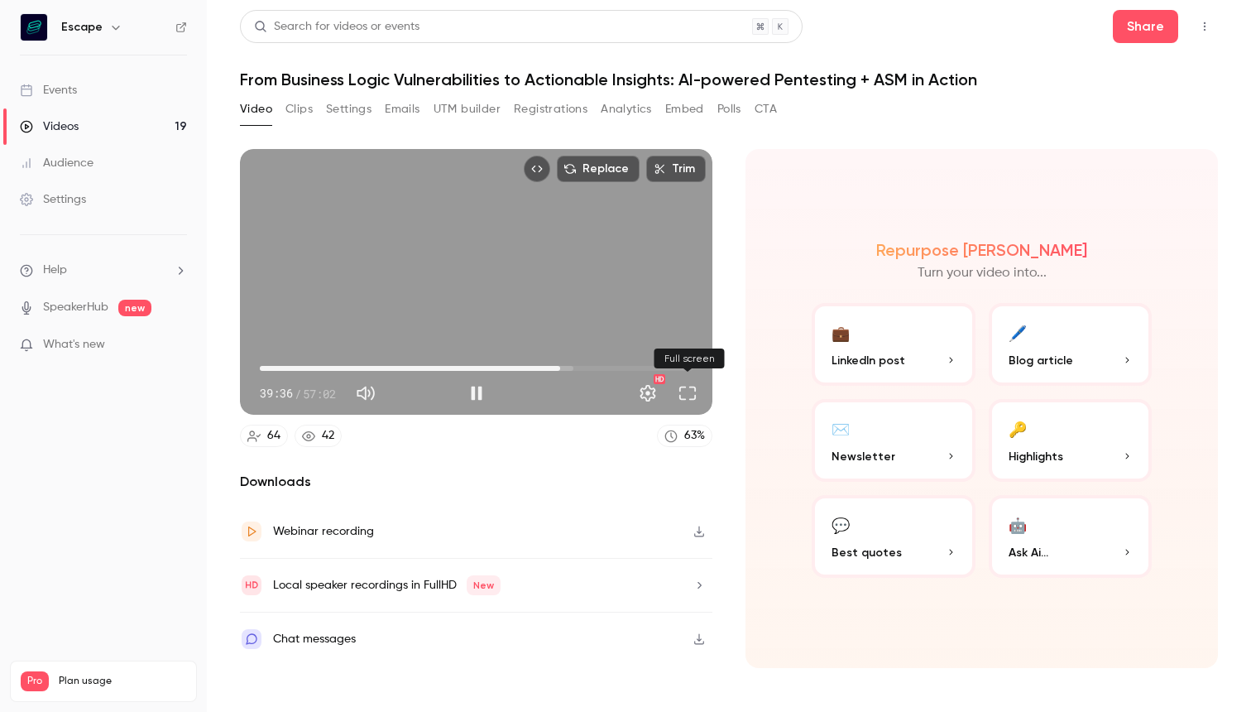  Describe the element at coordinates (676, 169) in the screenshot. I see `button: Trim` at that location.